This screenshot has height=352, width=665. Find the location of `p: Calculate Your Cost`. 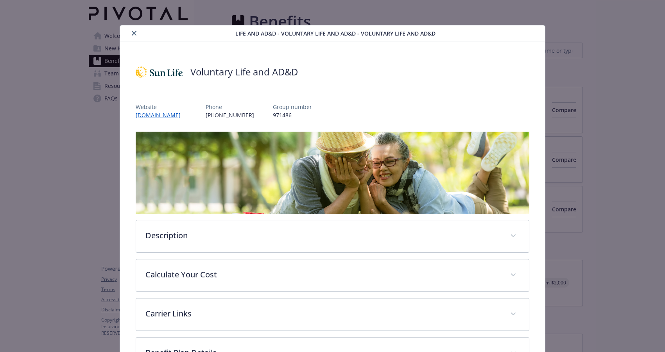

p: Calculate Your Cost is located at coordinates (323, 275).